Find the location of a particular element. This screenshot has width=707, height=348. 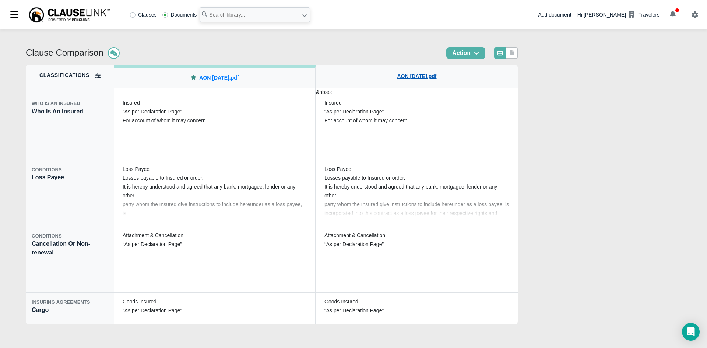

div: INSURING AGREEMENTS is located at coordinates (70, 302).